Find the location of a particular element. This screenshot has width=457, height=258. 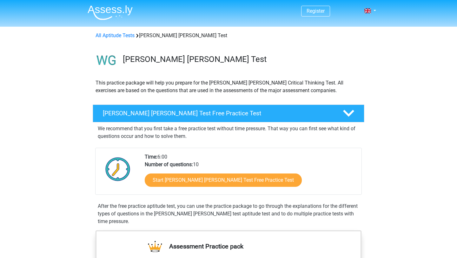

b: Time: is located at coordinates (151, 156).